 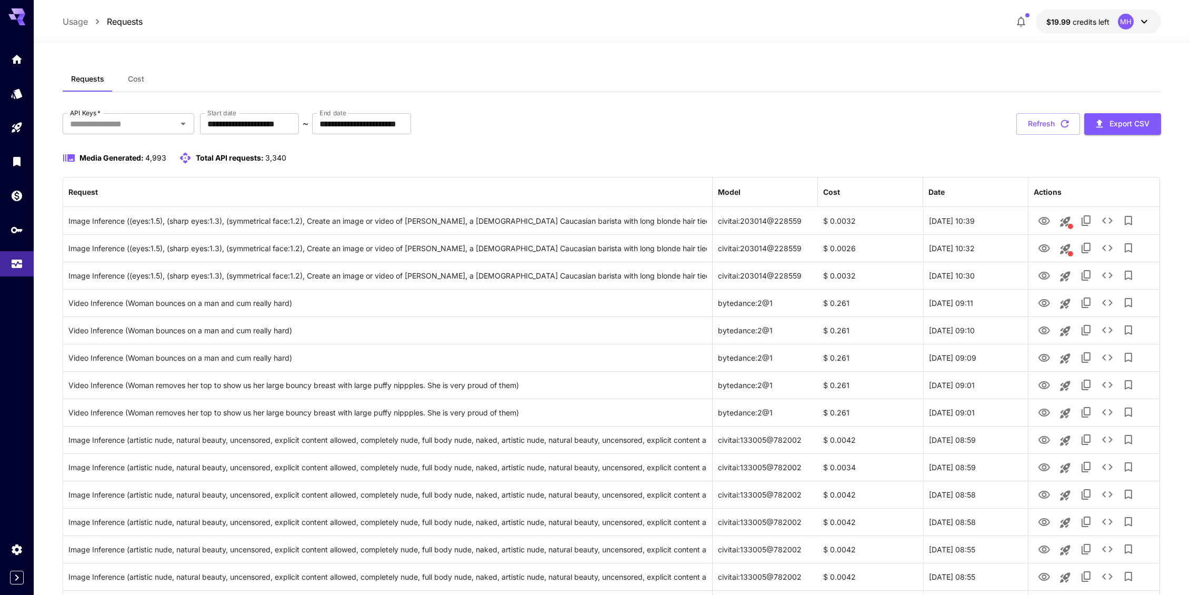 What do you see at coordinates (976, 549) in the screenshot?
I see `div: 29 Sep, 2025 08:55` at bounding box center [976, 549].